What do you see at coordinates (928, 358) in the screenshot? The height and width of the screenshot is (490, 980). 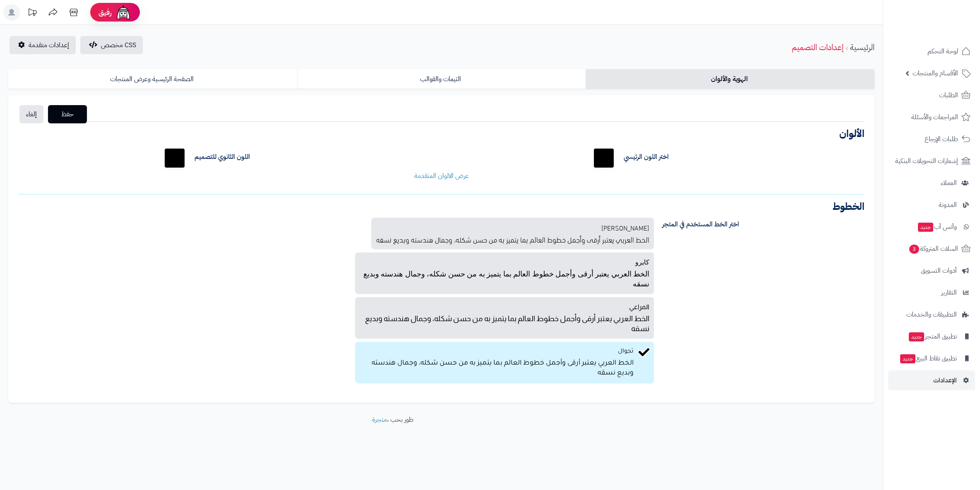 I see `span: تطبيق نقاط البيع` at bounding box center [928, 358].